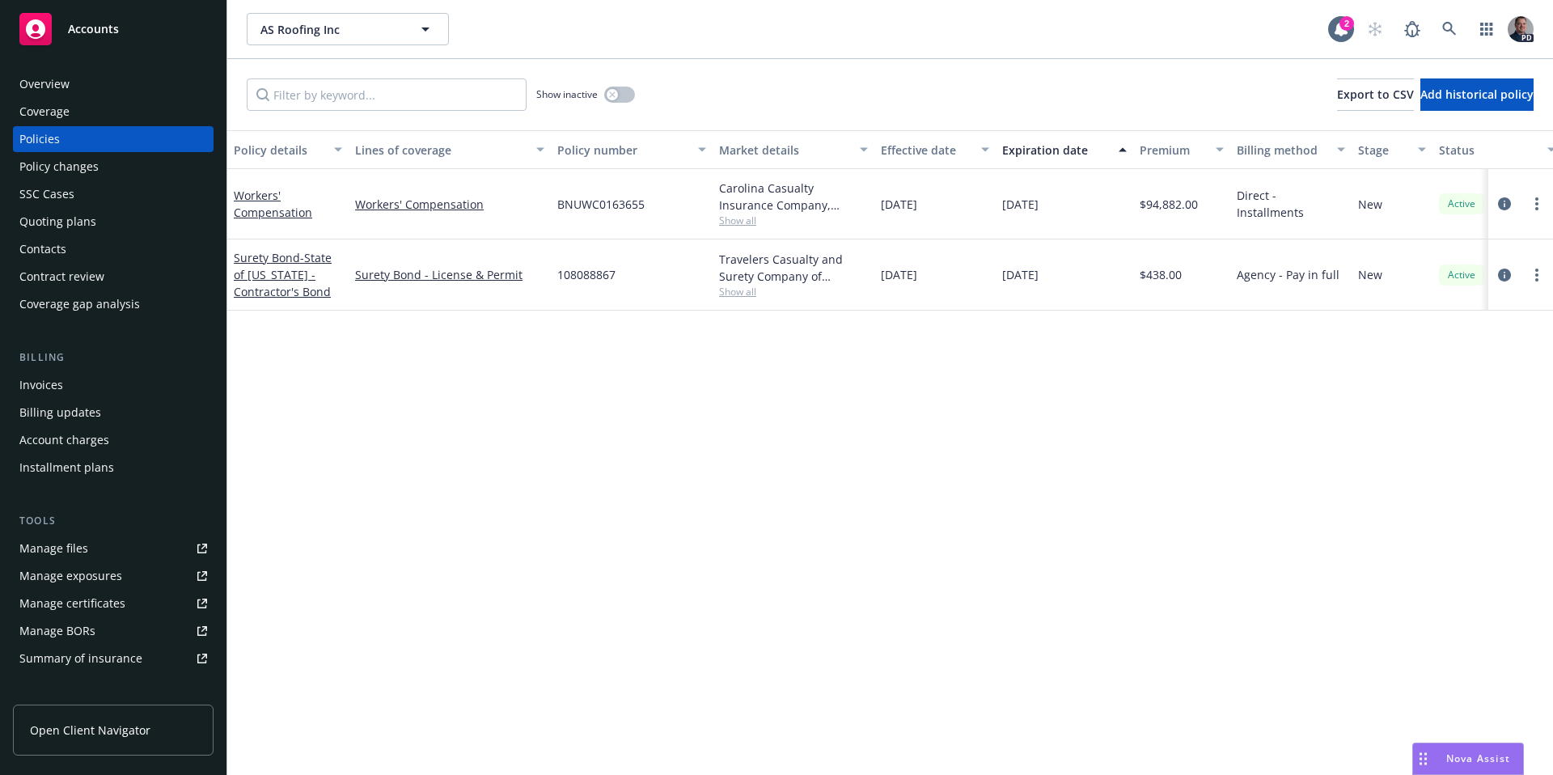 This screenshot has width=1553, height=775. What do you see at coordinates (1392, 150) in the screenshot?
I see `button: Stage` at bounding box center [1392, 150].